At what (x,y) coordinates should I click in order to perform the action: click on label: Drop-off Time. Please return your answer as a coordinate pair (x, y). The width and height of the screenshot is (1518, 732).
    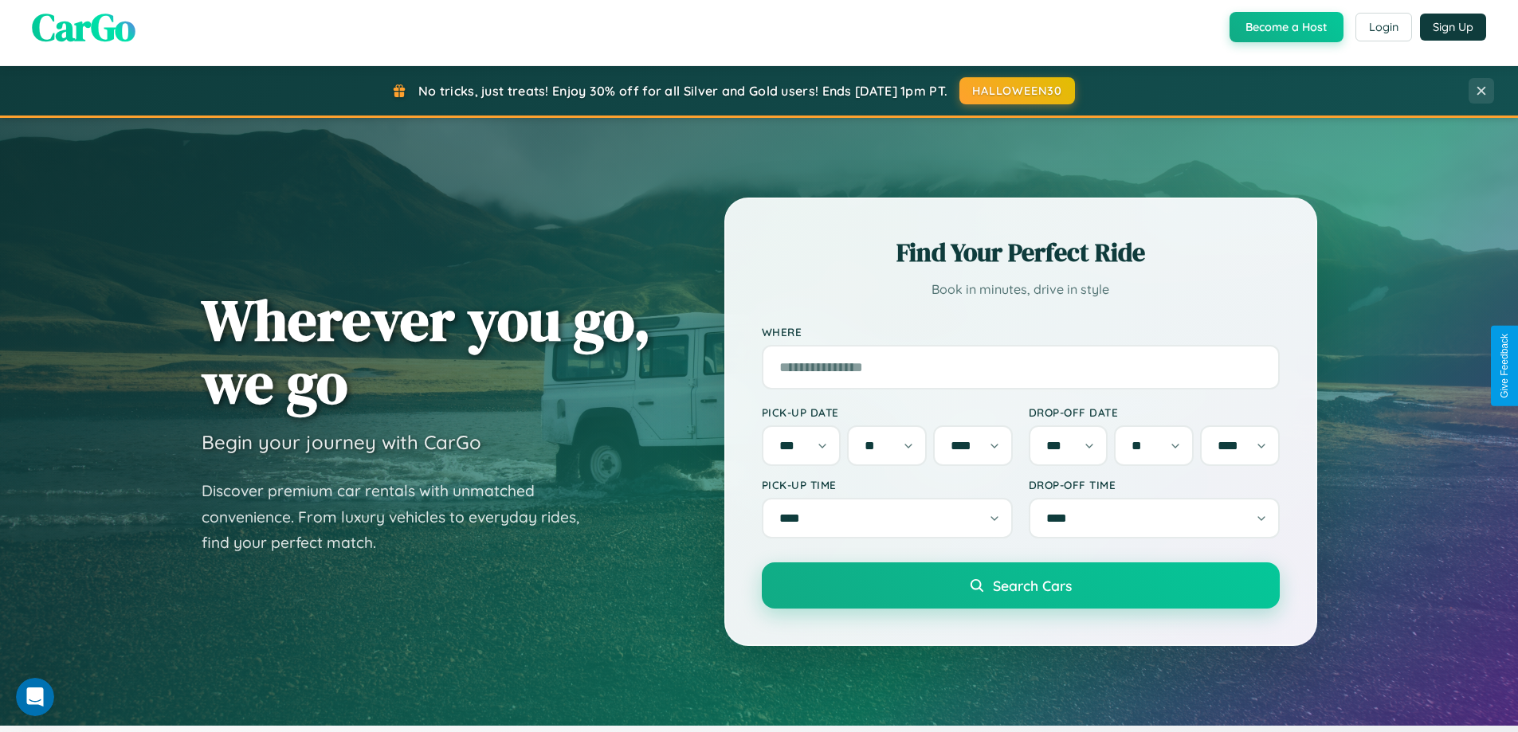
    Looking at the image, I should click on (1154, 484).